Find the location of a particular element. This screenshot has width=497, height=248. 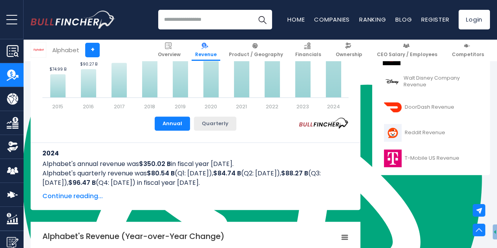

a: Reddit Revenue is located at coordinates (431, 133).